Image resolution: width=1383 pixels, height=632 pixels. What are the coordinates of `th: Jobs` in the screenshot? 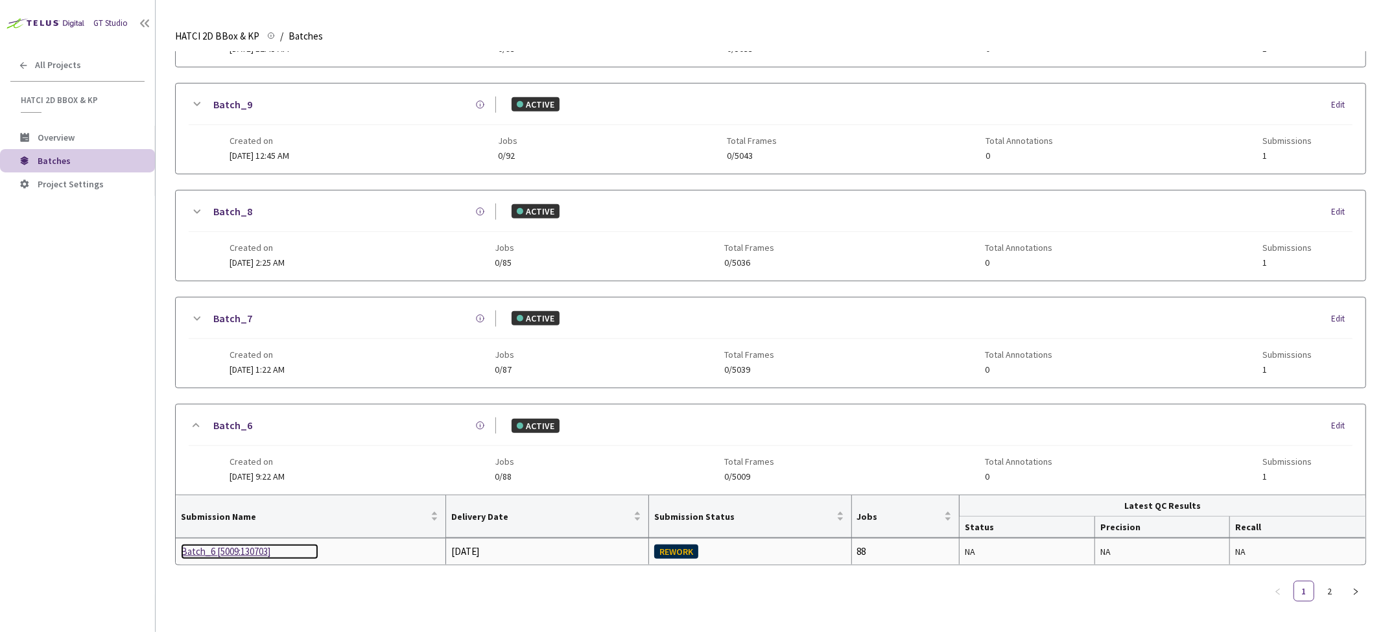 It's located at (906, 517).